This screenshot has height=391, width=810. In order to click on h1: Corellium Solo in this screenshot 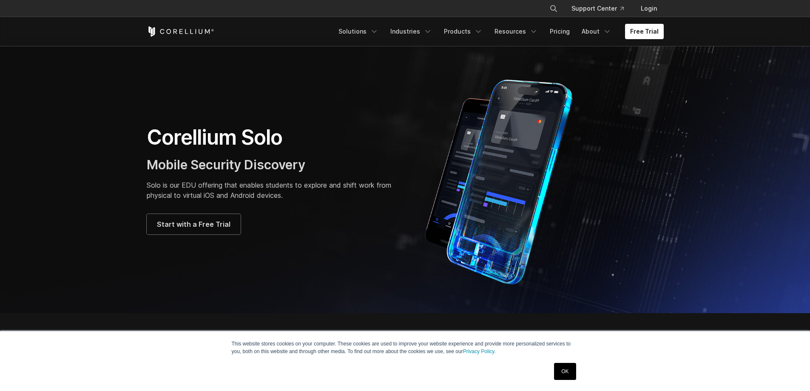, I will do `click(272, 137)`.